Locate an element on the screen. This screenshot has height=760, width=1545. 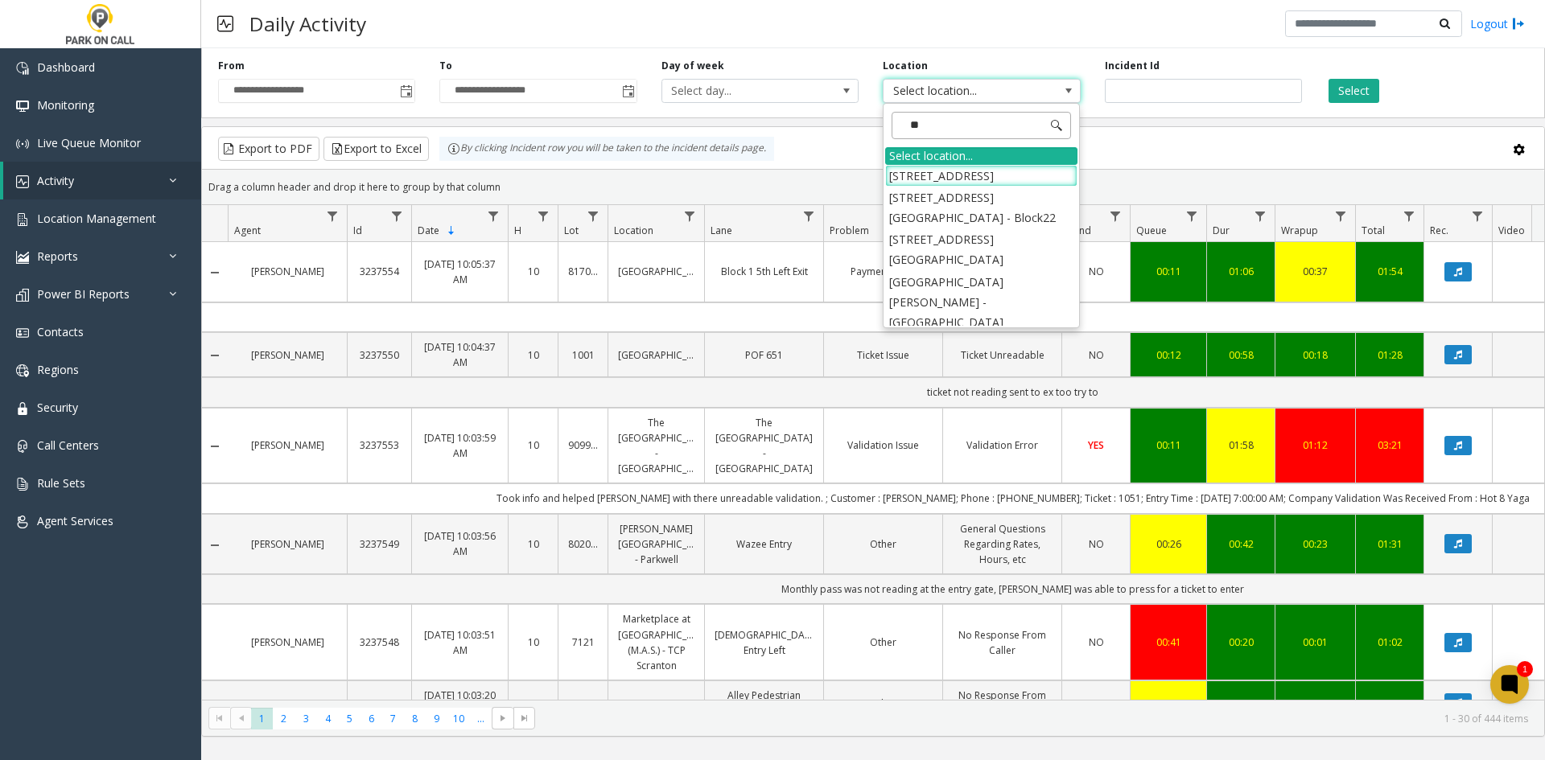
div: 00:11 is located at coordinates (1168, 445).